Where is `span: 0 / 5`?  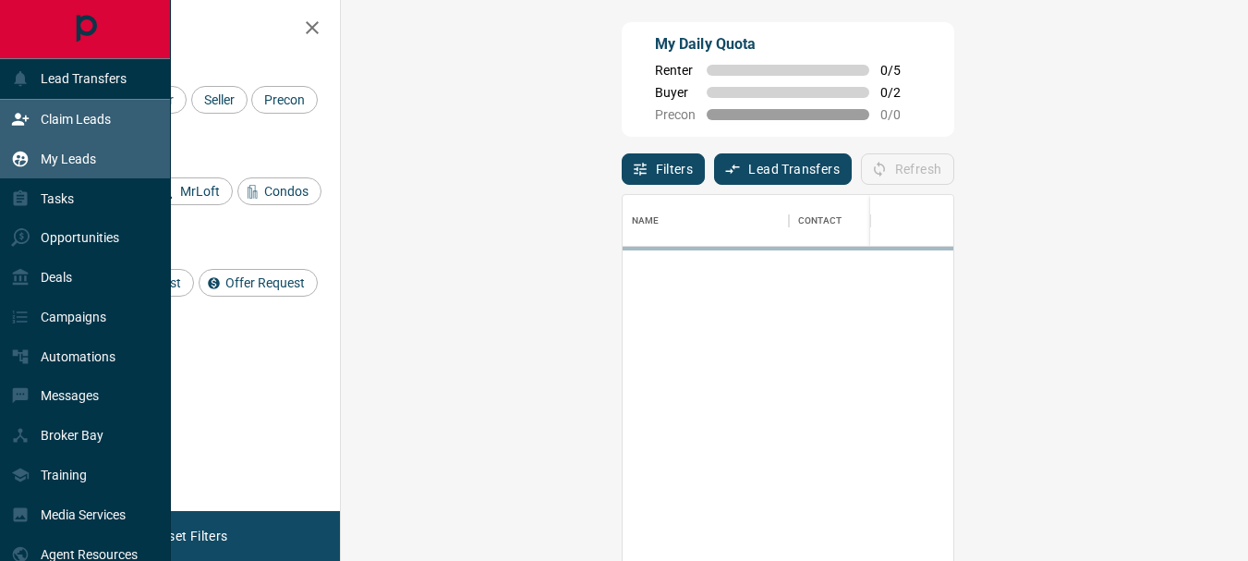 span: 0 / 5 is located at coordinates (900, 70).